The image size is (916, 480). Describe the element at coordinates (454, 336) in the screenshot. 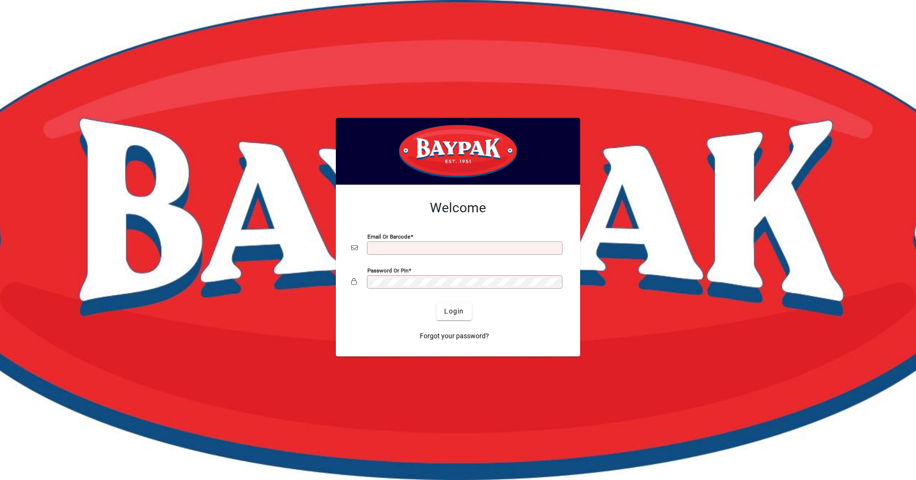

I see `a: Forgot your password?` at that location.